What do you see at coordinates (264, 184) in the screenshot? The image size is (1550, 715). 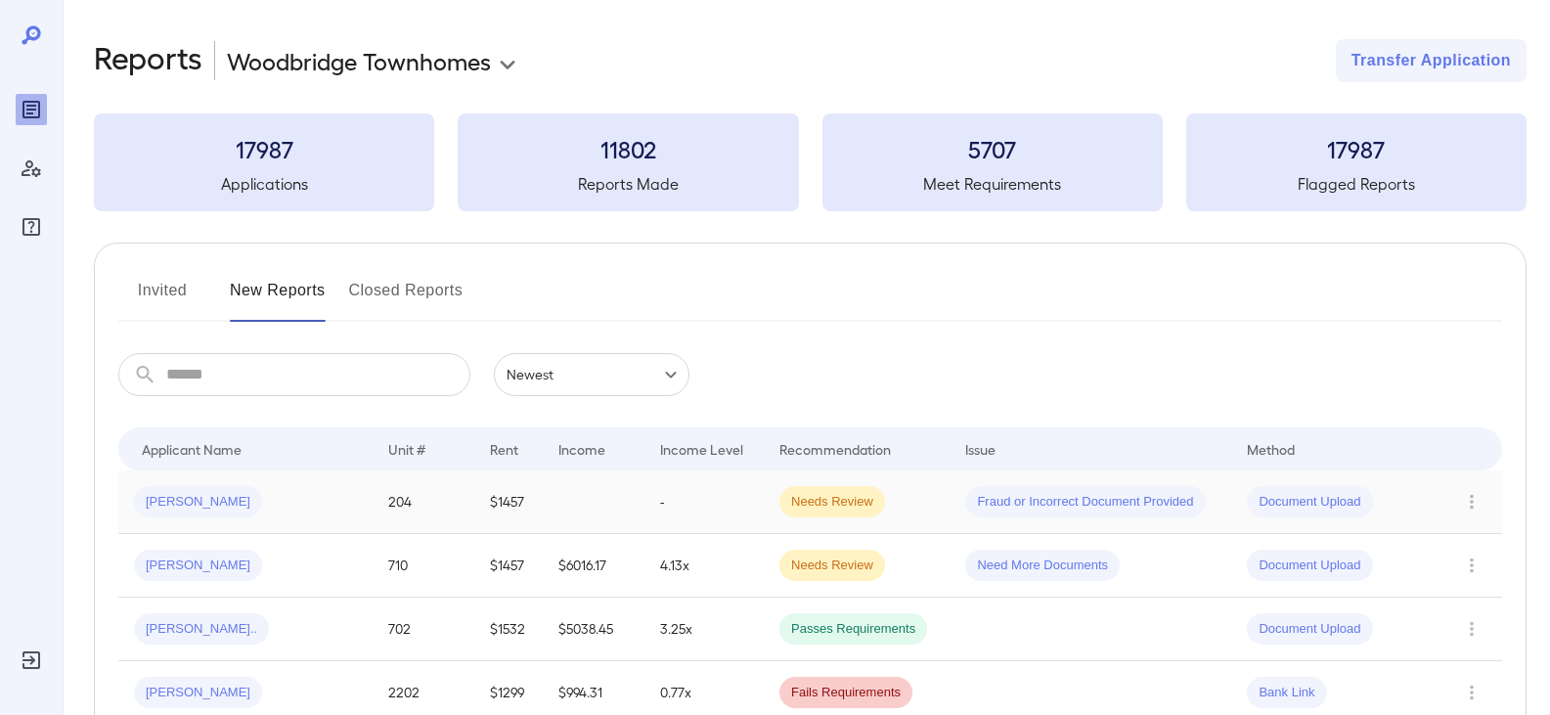 I see `h5: Applications` at bounding box center [264, 184].